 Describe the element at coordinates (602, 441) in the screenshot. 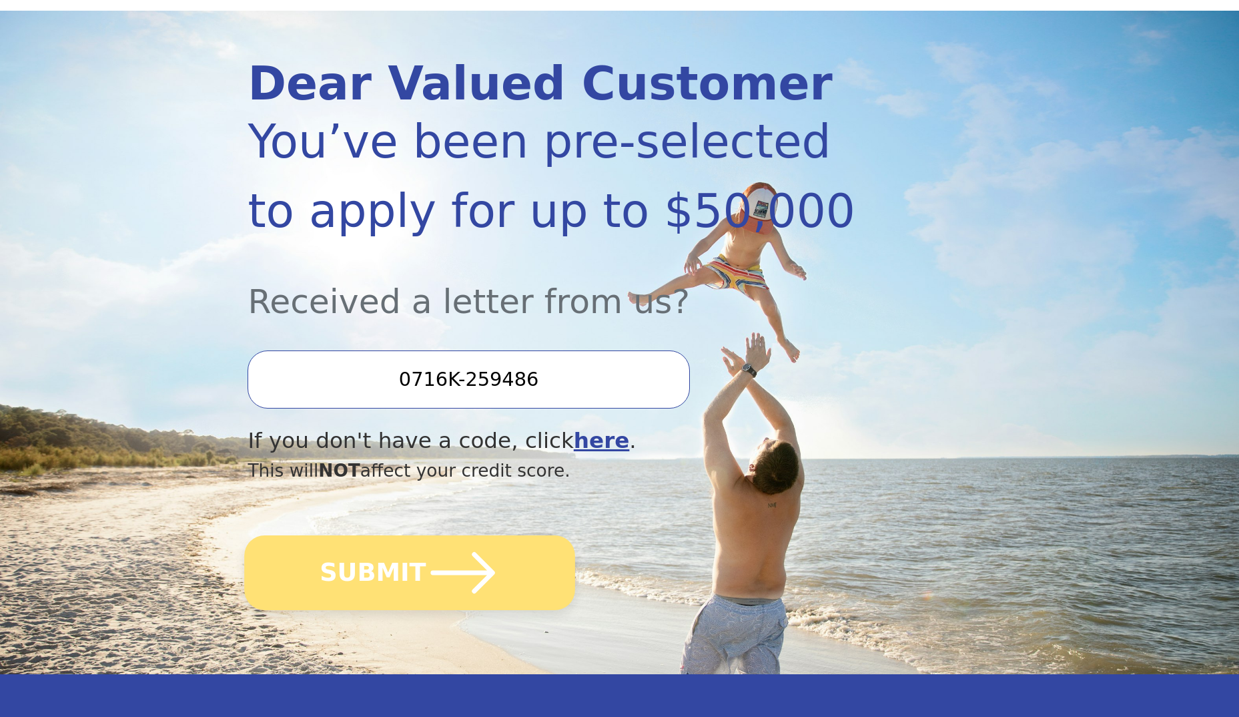

I see `b: here` at that location.